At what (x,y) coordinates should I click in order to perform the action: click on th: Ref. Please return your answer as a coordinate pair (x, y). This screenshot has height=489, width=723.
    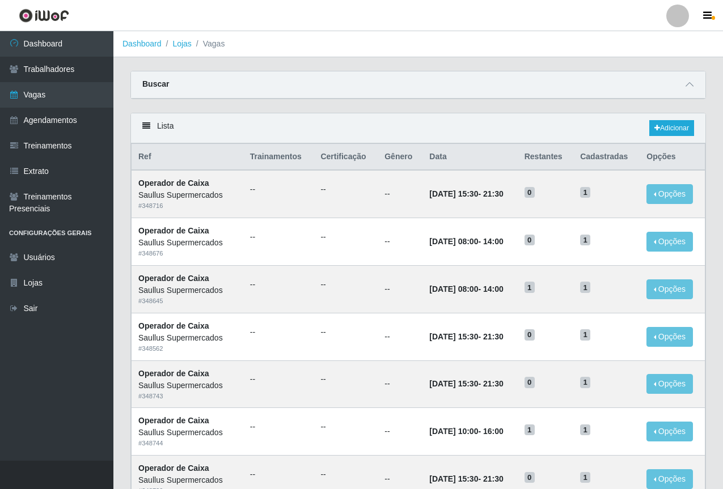
    Looking at the image, I should click on (187, 157).